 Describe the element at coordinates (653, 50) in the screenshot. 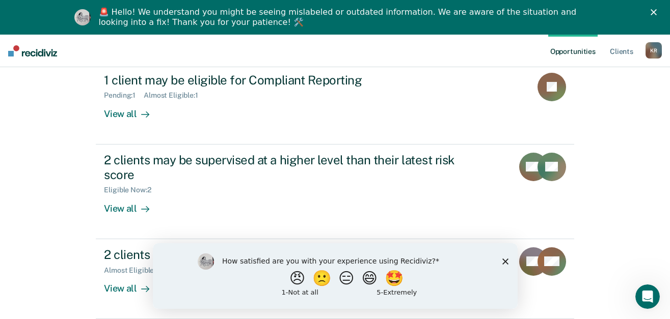

I see `button: KR` at that location.